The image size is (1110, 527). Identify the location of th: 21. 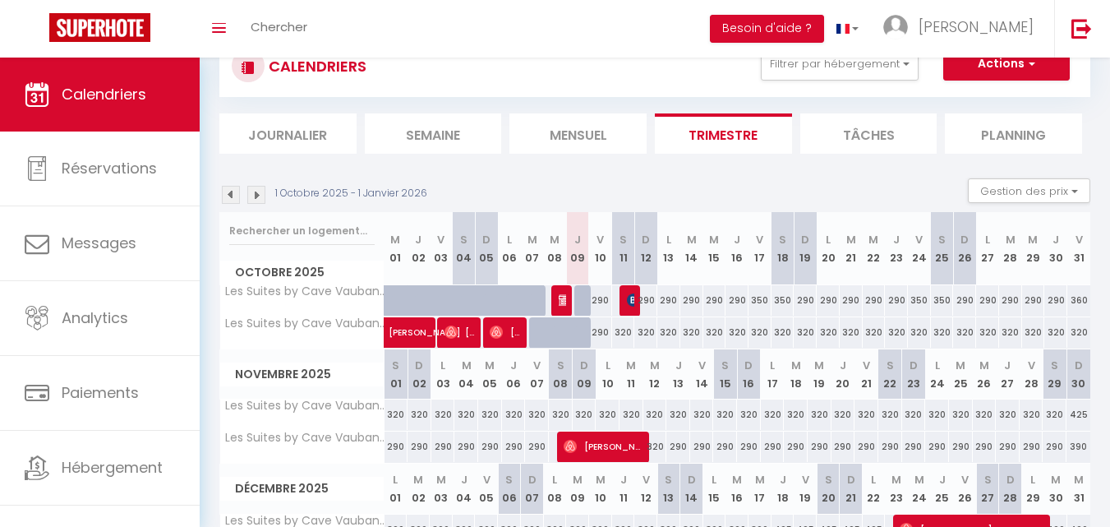
(866, 374).